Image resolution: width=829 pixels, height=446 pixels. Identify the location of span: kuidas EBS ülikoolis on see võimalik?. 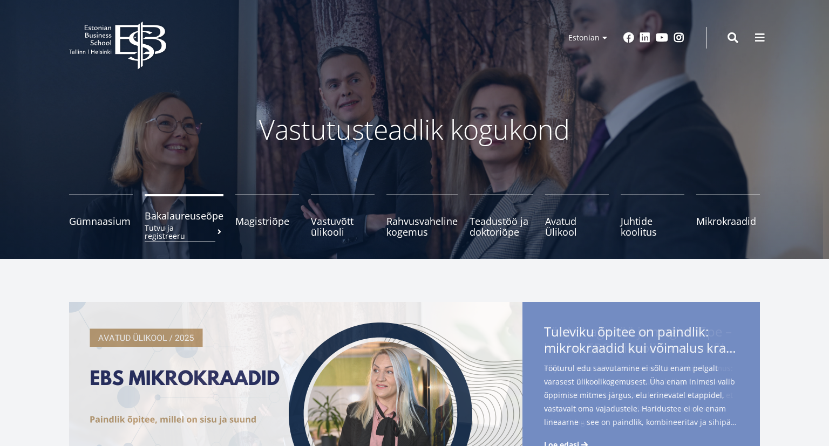
(641, 348).